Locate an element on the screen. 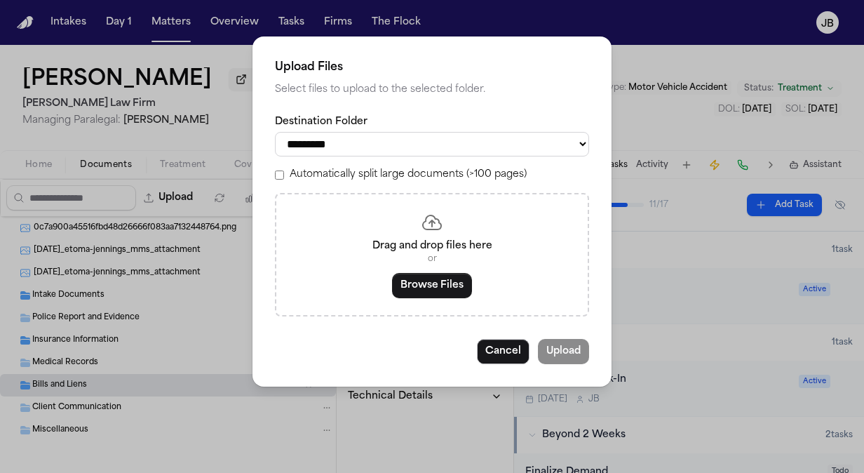 This screenshot has height=473, width=864. h2: Upload Files is located at coordinates (432, 67).